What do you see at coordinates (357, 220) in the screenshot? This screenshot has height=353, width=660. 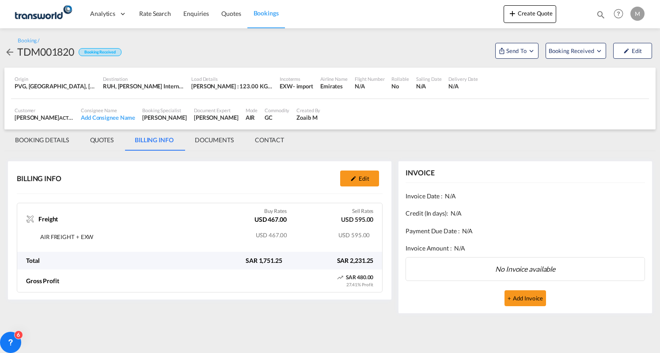 I see `div: USD 595.00` at bounding box center [357, 220].